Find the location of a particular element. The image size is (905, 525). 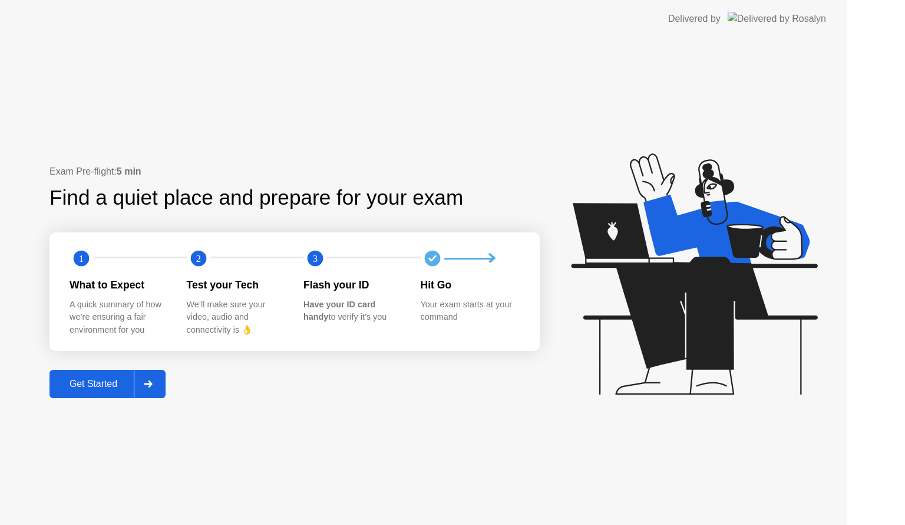

text: 1 is located at coordinates (81, 258).